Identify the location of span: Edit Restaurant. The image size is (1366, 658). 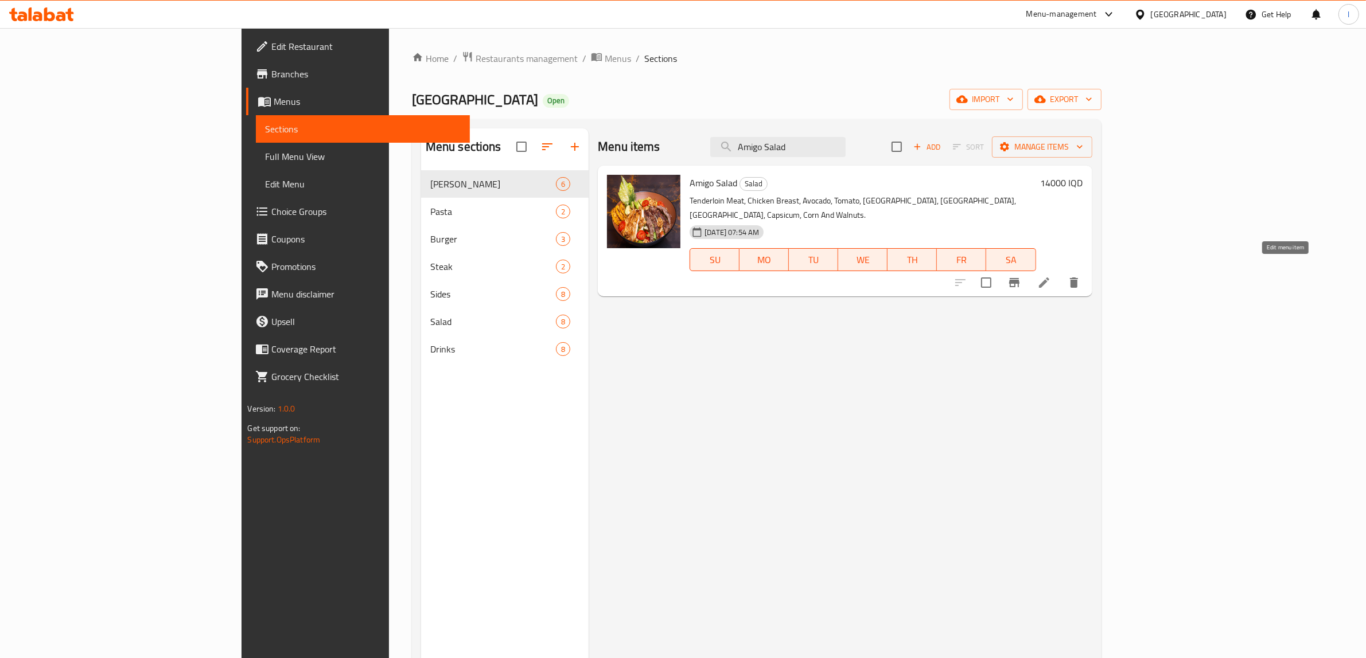
(366, 46).